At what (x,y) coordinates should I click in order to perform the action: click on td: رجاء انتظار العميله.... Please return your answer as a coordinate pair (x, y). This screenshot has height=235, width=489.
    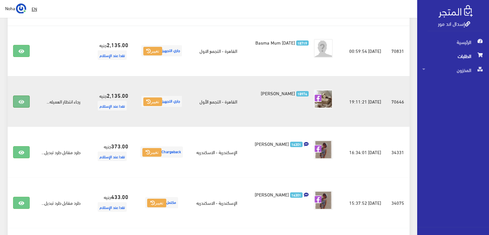
    Looking at the image, I should click on (60, 101).